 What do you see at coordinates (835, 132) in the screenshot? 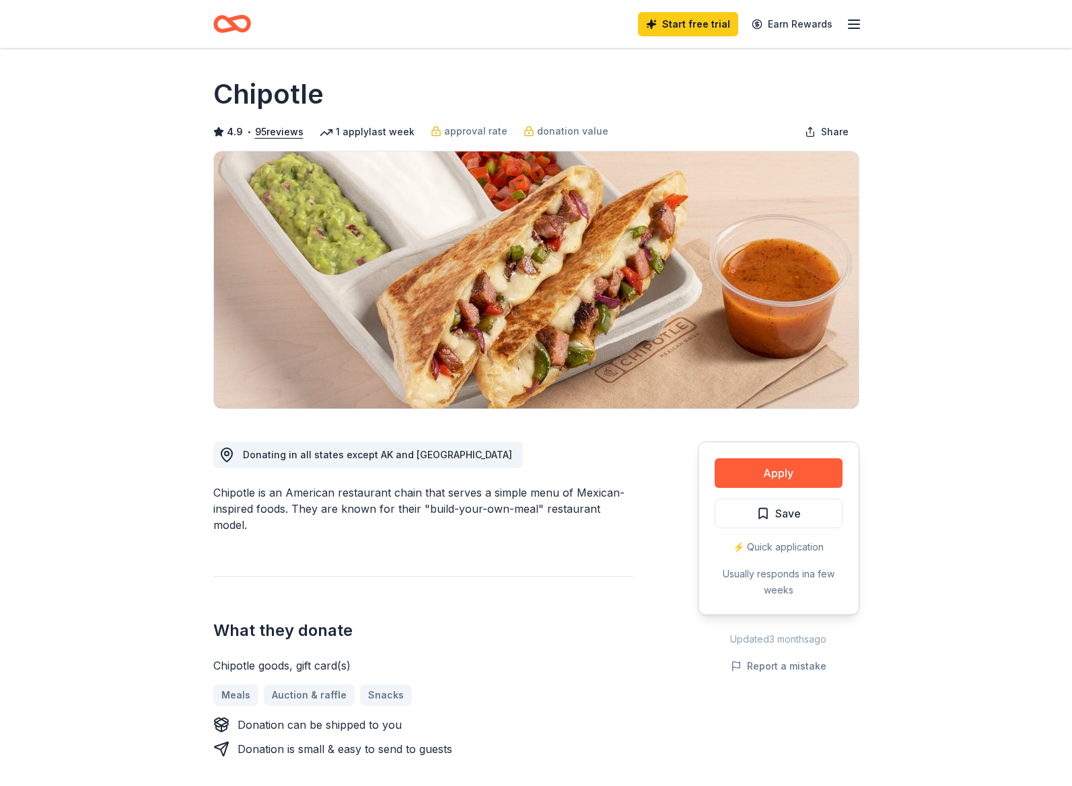
I see `span: Share` at bounding box center [835, 132].